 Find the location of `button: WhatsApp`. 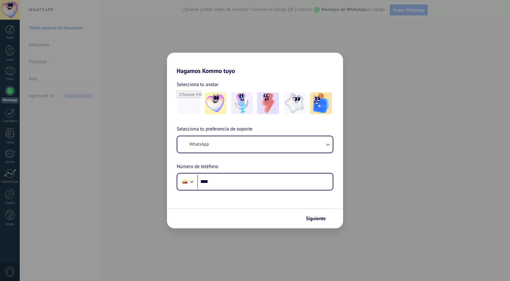

button: WhatsApp is located at coordinates (255, 145).